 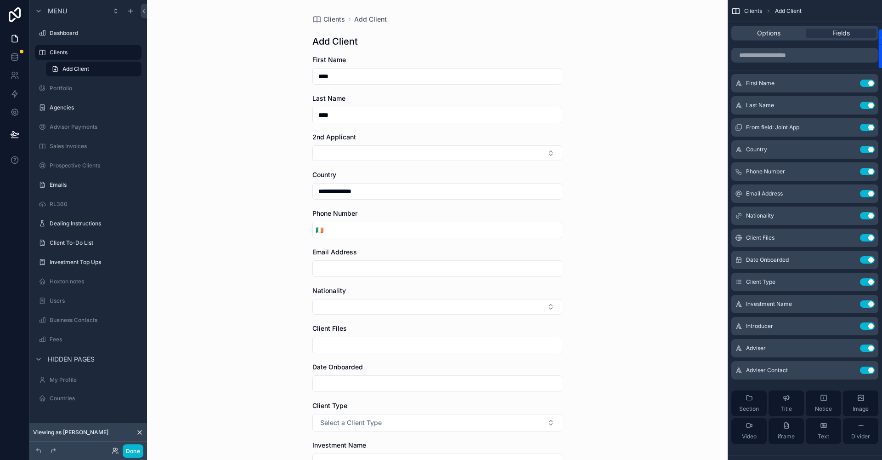 I want to click on a: Client To-Do List, so click(x=88, y=243).